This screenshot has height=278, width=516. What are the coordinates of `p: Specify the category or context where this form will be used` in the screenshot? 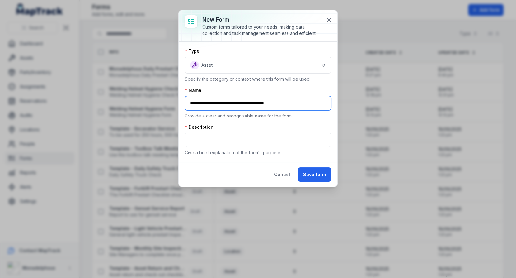 It's located at (258, 79).